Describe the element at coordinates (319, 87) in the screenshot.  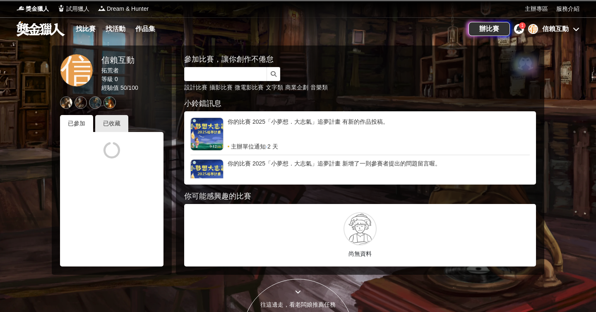
I see `a: 音樂類` at that location.